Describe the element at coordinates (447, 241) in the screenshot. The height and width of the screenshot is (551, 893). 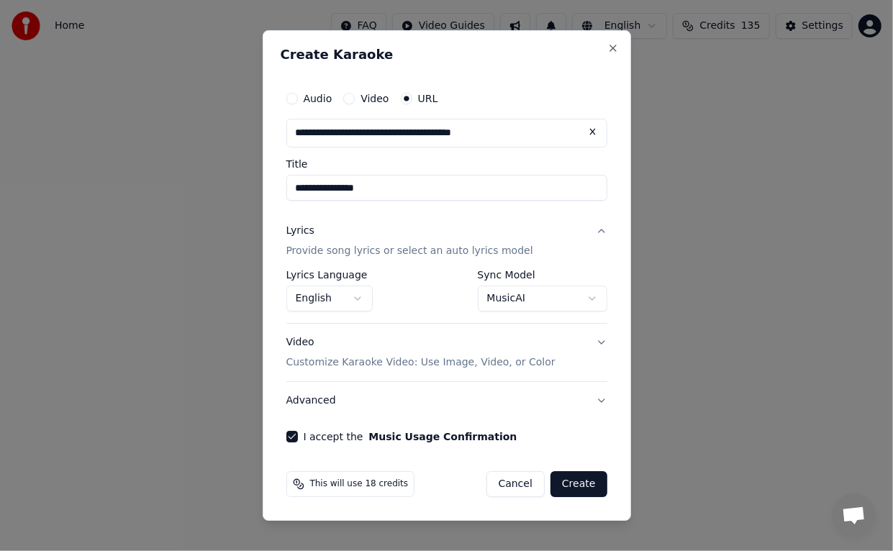
I see `button: LyricsProvide song lyrics or select an auto lyrics model` at that location.